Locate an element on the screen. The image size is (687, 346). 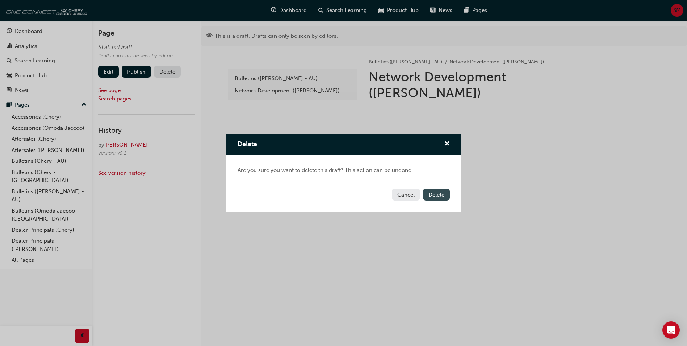
button: Cancel is located at coordinates (406, 194).